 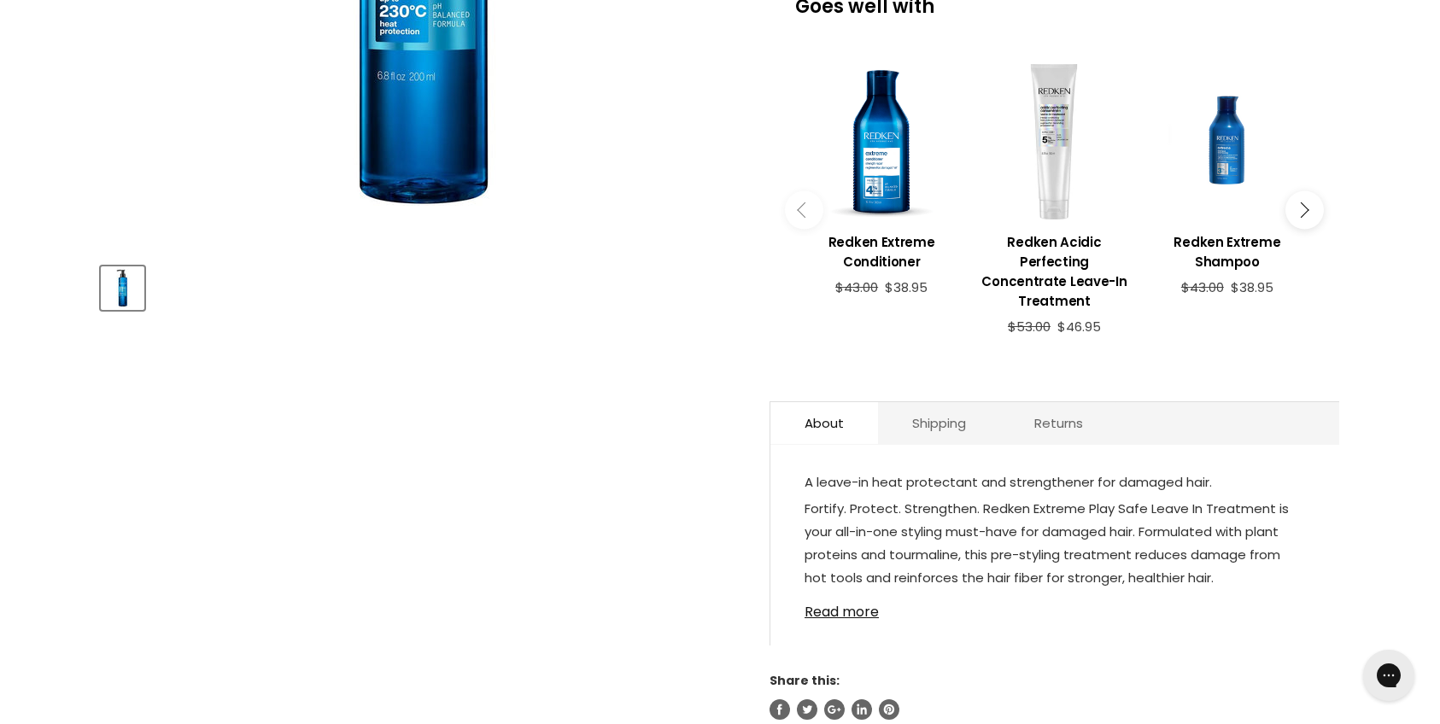 I want to click on h3: Redken Acidic Perfecting Concentrate Leave-In Treatment, so click(x=1054, y=272).